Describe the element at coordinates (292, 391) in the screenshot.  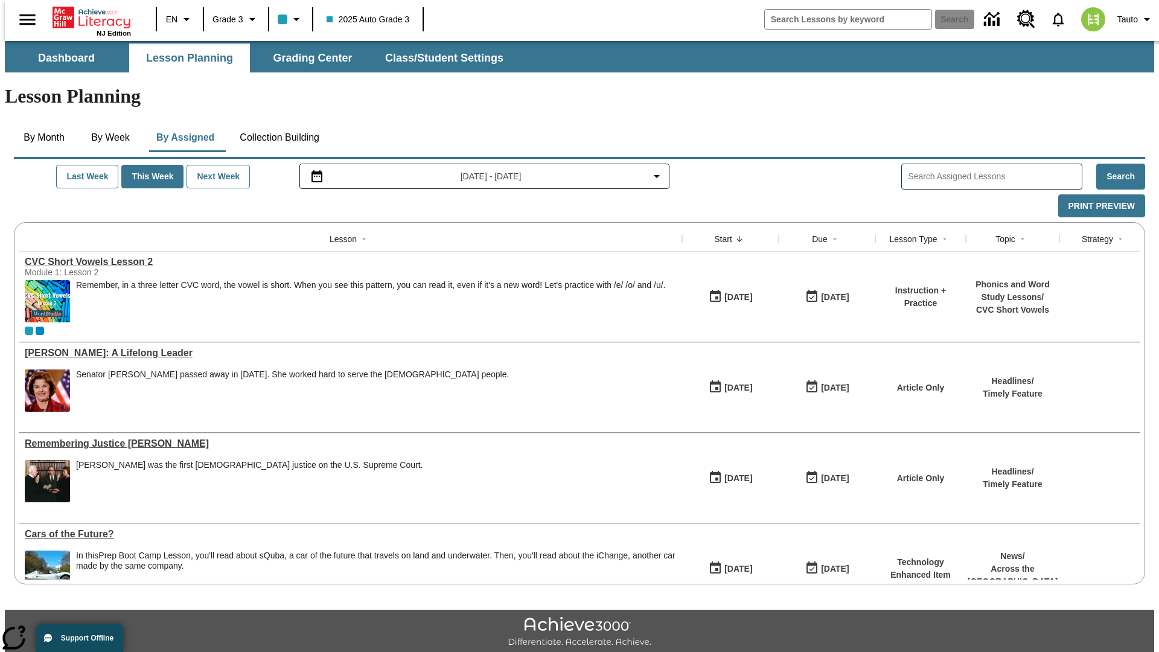
I see `div: Senator Dianne Feinstein passed away in September 2023. She worked hard to serve the American peo...` at that location.